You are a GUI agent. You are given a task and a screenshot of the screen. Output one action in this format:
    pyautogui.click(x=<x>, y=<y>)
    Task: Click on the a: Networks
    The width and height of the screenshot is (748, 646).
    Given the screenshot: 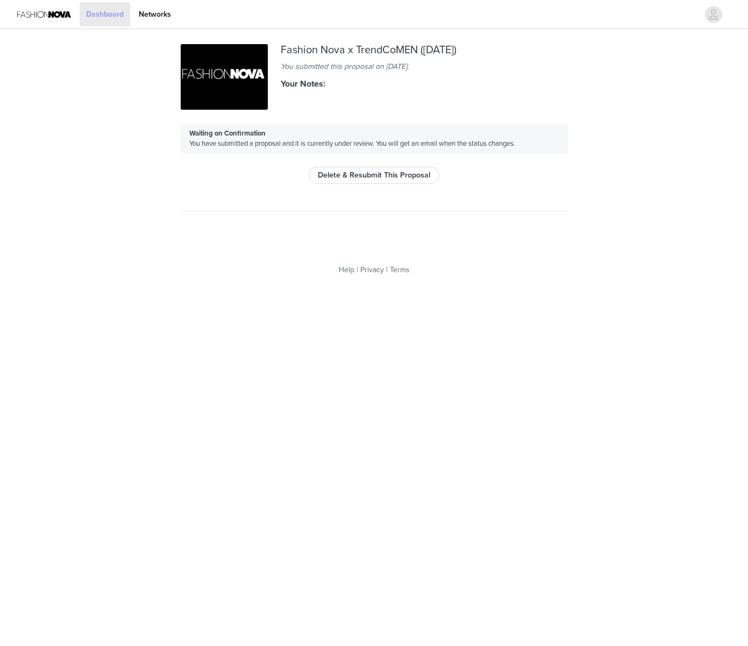 What is the action you would take?
    pyautogui.click(x=155, y=14)
    